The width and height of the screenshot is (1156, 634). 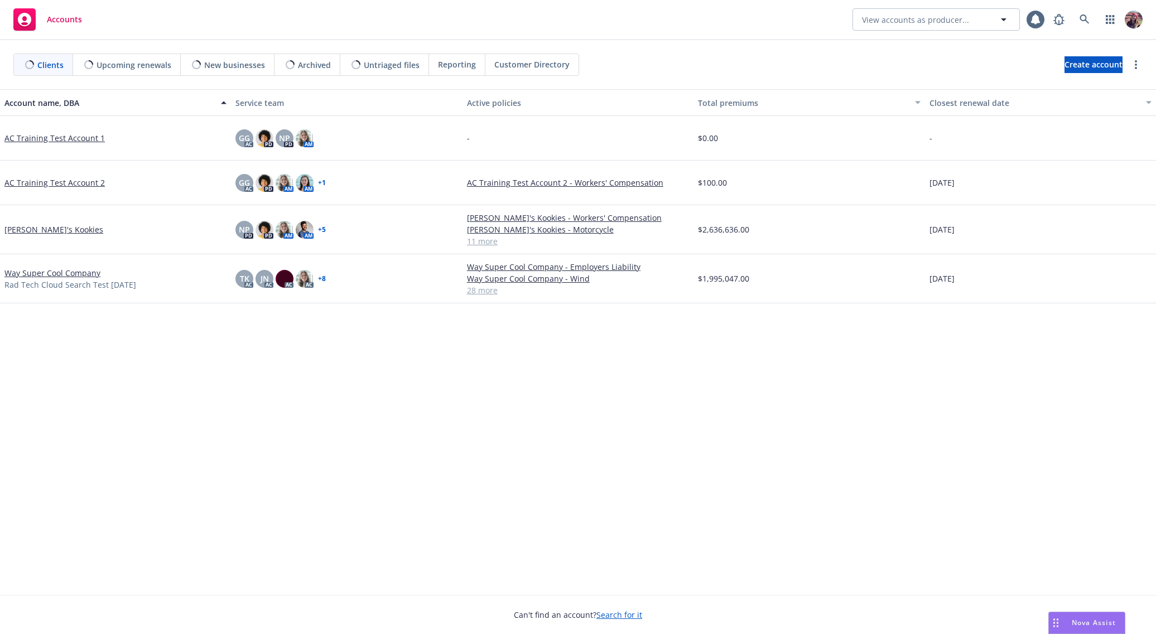 I want to click on a: Report a Bug, so click(x=1058, y=20).